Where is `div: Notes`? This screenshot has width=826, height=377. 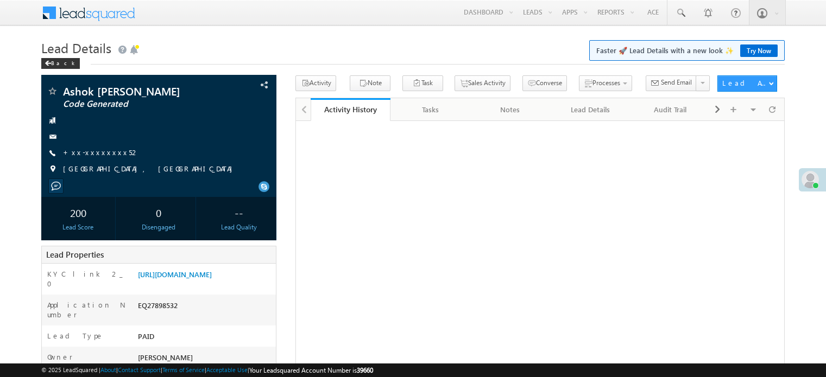 div: Notes is located at coordinates (510, 110).